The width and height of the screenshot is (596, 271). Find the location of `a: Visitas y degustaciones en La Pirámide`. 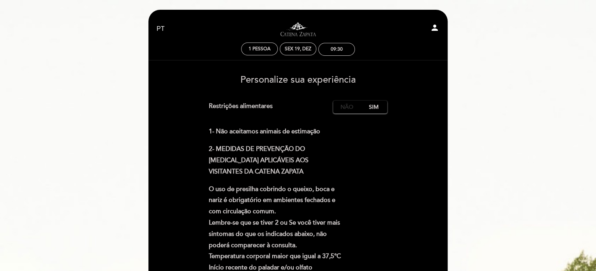

a: Visitas y degustaciones en La Pirámide is located at coordinates (298, 29).